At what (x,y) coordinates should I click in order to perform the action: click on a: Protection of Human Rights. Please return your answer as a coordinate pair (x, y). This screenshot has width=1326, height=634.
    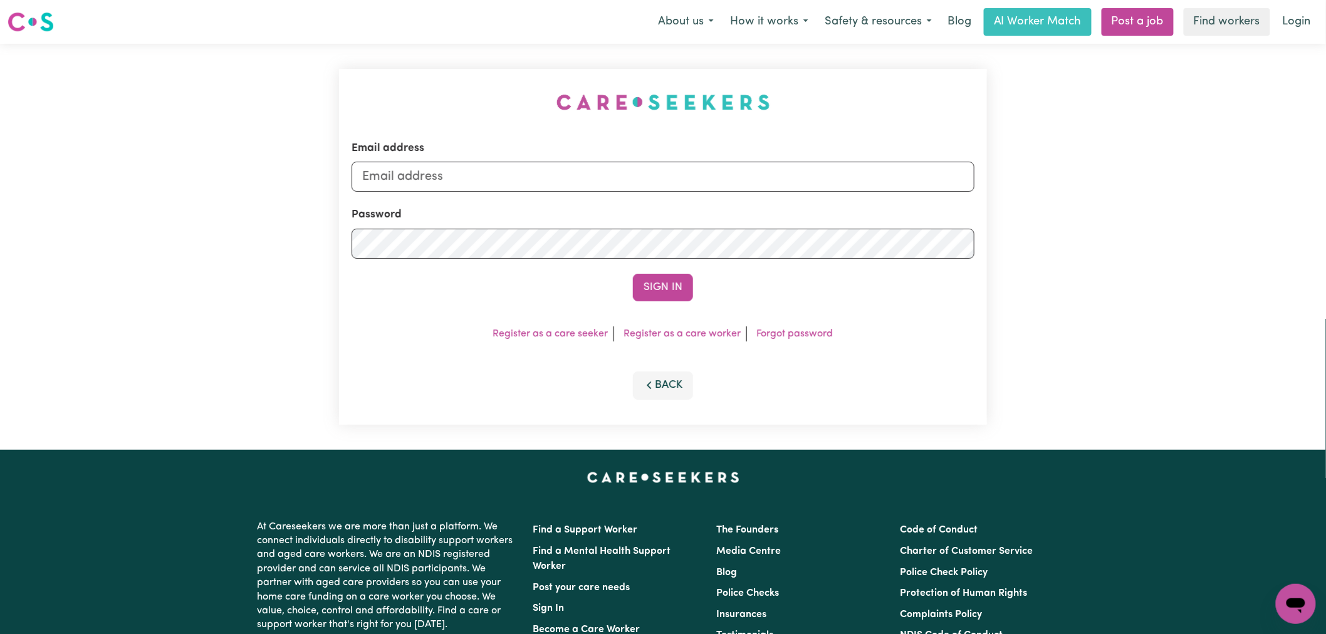
    Looking at the image, I should click on (964, 593).